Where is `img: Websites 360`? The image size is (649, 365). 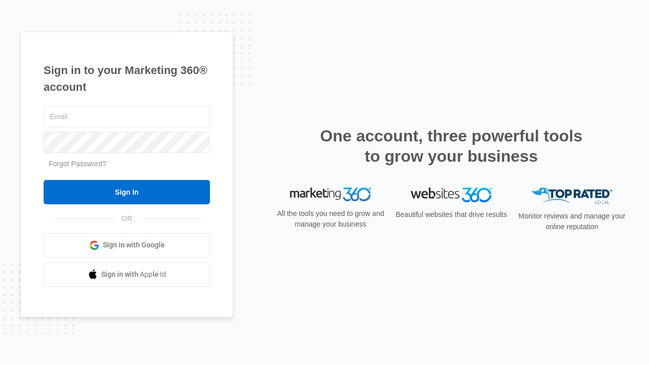
img: Websites 360 is located at coordinates (451, 195).